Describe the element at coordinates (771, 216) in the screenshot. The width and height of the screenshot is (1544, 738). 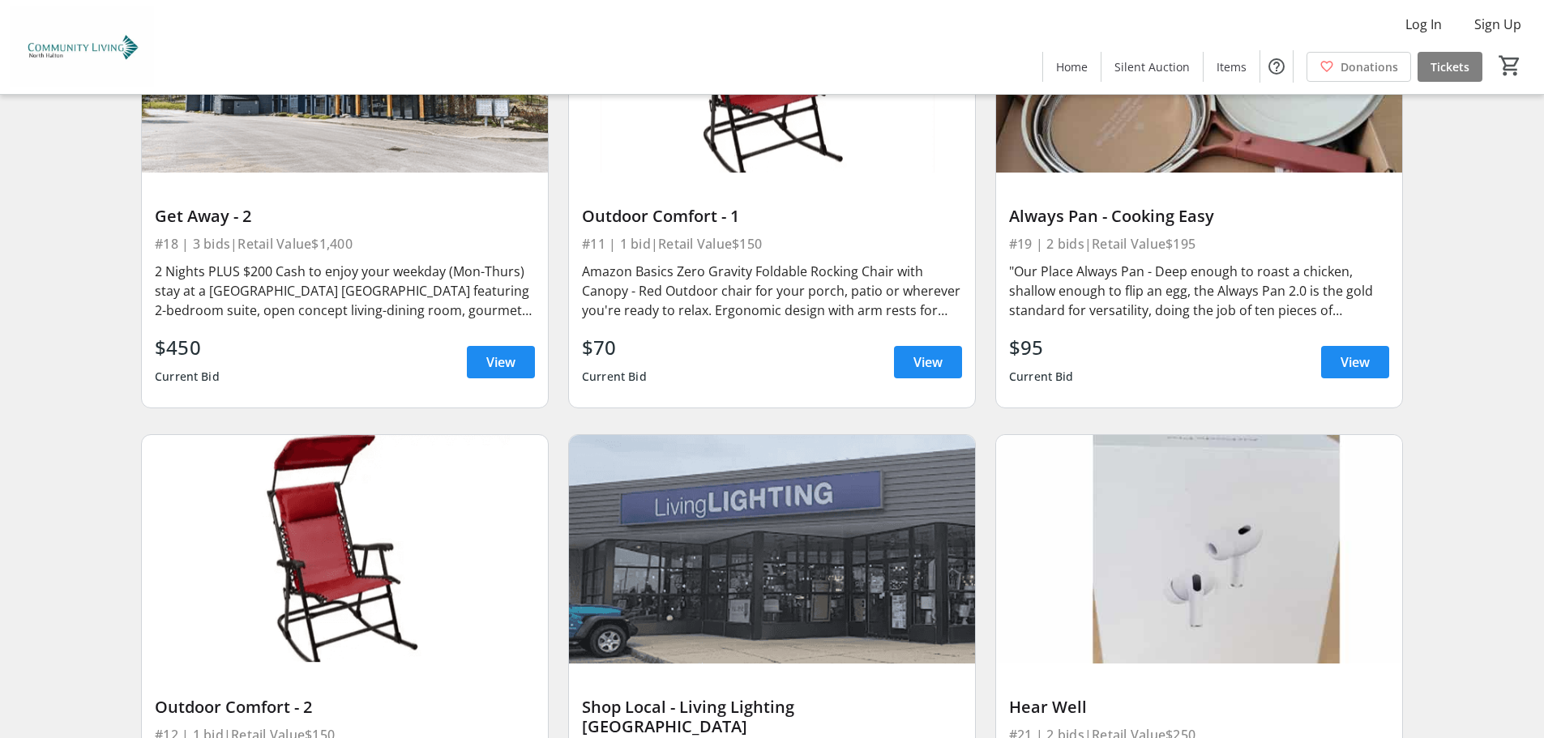
I see `div: Outdoor Comfort - 1` at that location.